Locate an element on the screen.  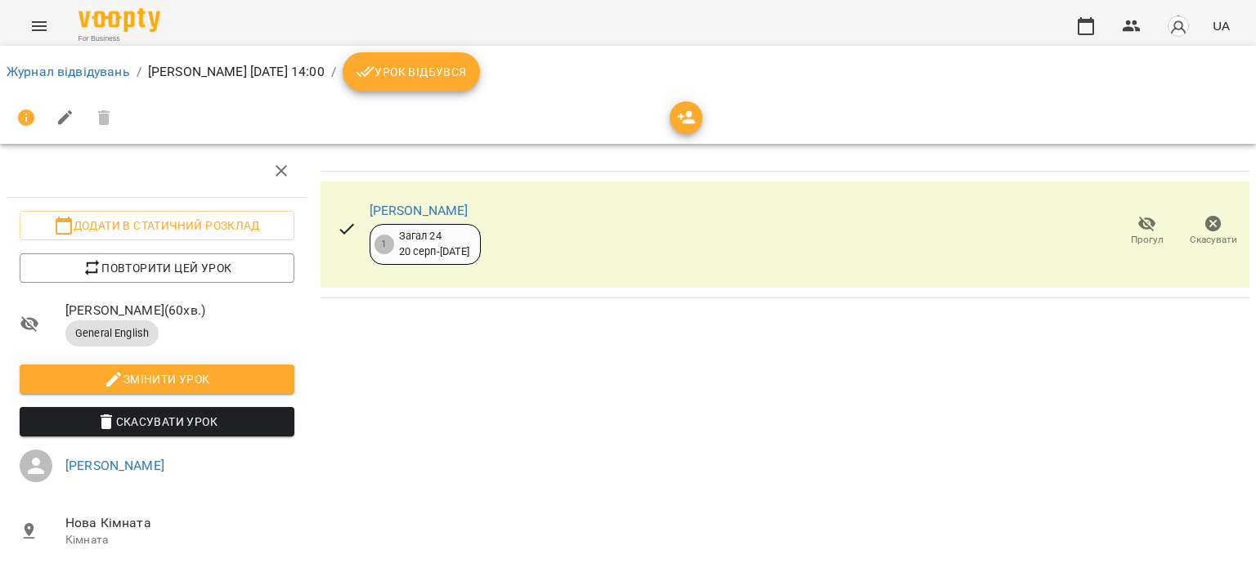
button: Прогул is located at coordinates (1146, 231).